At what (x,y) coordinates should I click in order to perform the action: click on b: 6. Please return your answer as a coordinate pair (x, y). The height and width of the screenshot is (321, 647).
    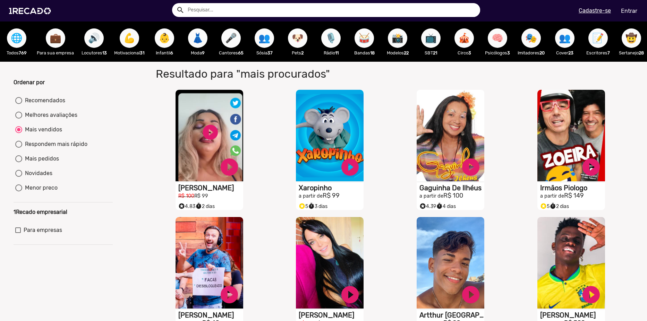
    Looking at the image, I should click on (172, 53).